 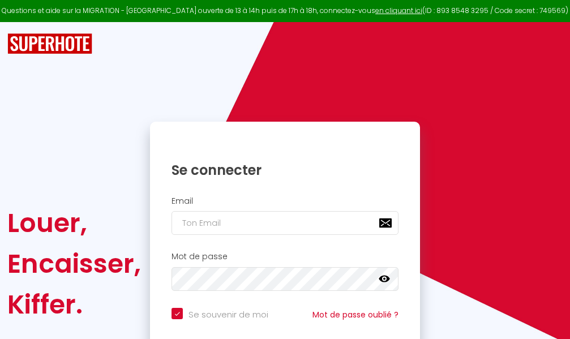 I want to click on div: Encaisser,, so click(x=74, y=264).